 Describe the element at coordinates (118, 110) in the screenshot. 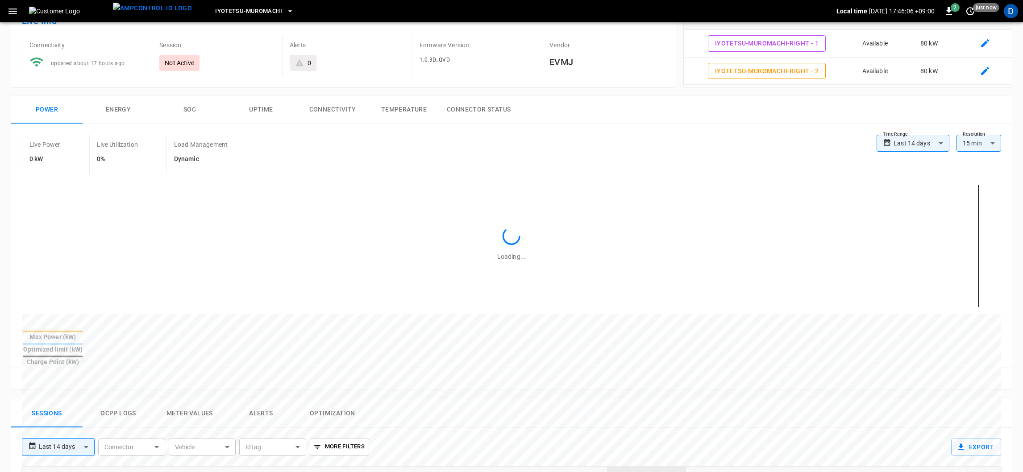

I see `button: Energy` at that location.